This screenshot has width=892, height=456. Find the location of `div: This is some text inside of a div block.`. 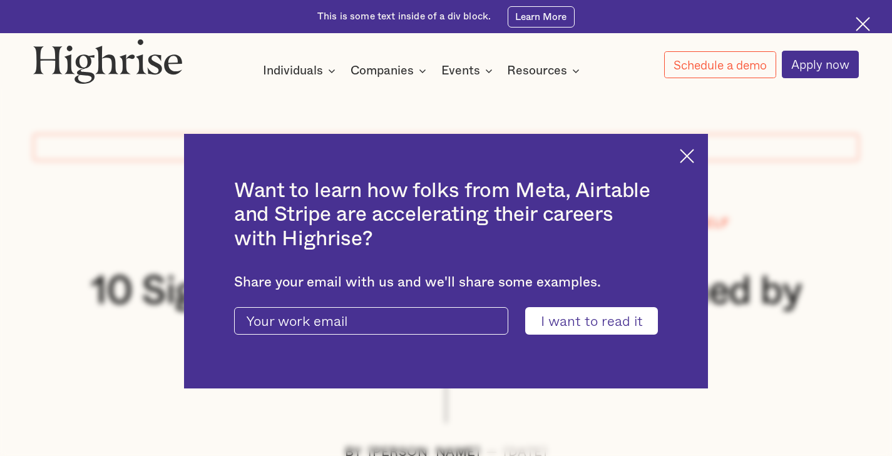

div: This is some text inside of a div block. is located at coordinates (404, 16).